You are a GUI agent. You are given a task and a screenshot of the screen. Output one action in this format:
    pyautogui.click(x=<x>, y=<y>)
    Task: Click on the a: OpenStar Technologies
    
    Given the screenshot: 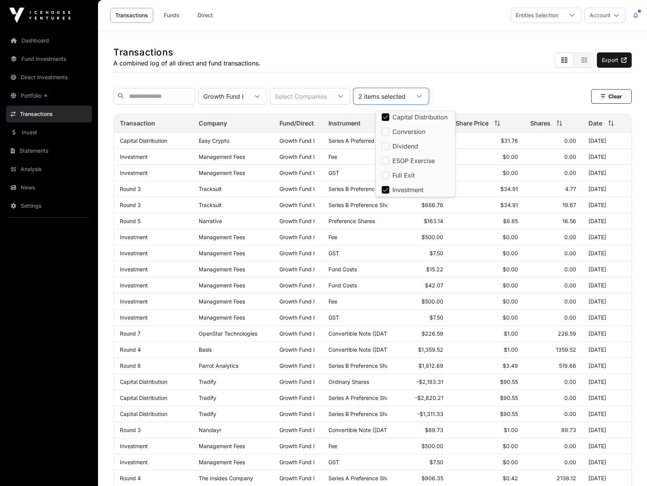 What is the action you would take?
    pyautogui.click(x=228, y=333)
    